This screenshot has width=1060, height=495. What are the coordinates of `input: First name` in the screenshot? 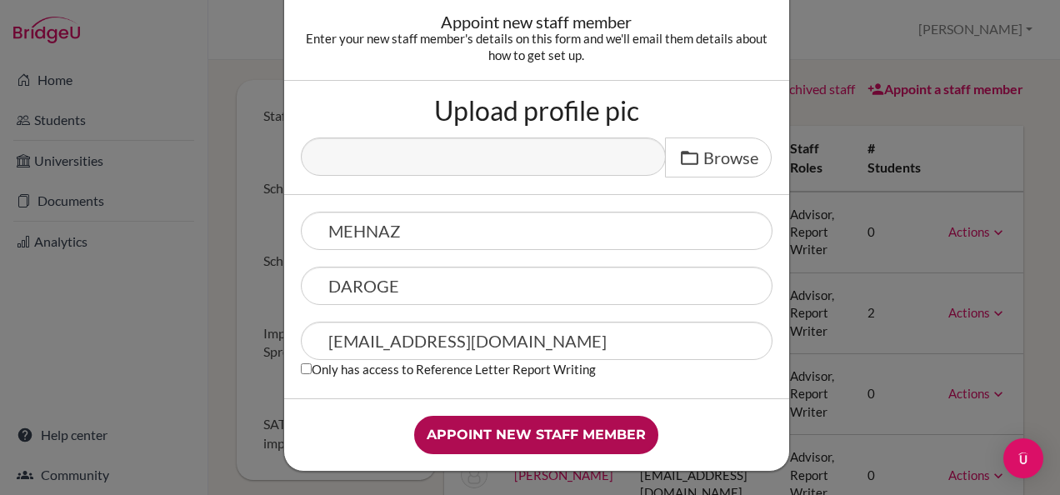 It's located at (537, 231).